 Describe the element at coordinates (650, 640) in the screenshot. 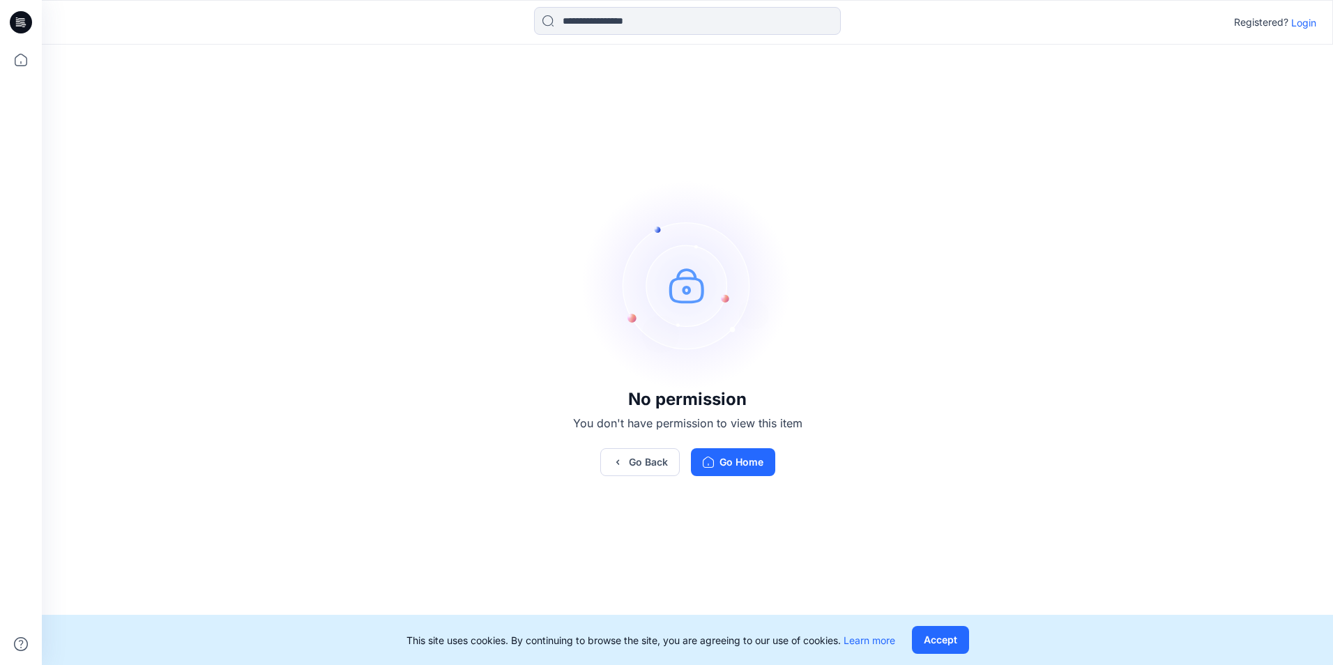

I see `p: This site uses cookies. By continuing to browse the site, you are agreeing to our use of cookies.` at that location.